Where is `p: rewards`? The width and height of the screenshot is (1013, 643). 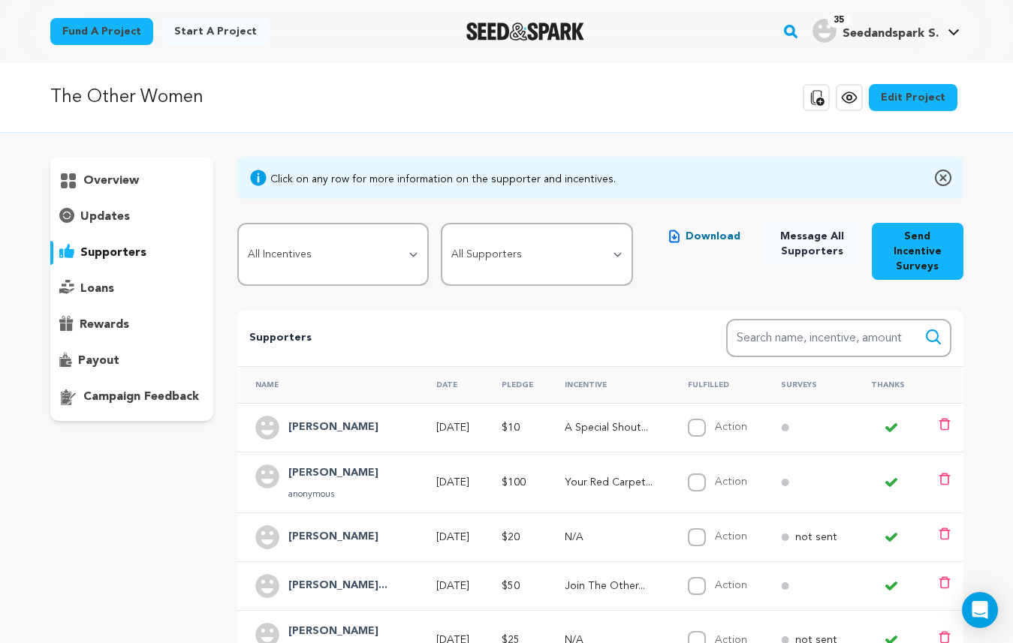
p: rewards is located at coordinates (104, 325).